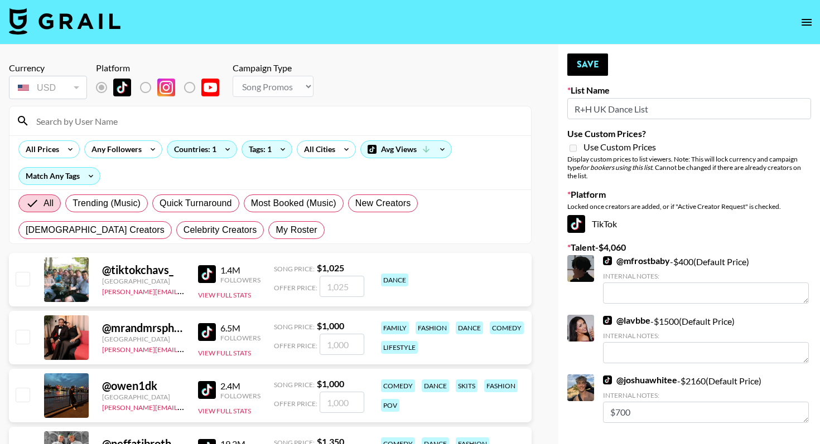  What do you see at coordinates (240, 270) in the screenshot?
I see `div: 1.4M` at bounding box center [240, 270].